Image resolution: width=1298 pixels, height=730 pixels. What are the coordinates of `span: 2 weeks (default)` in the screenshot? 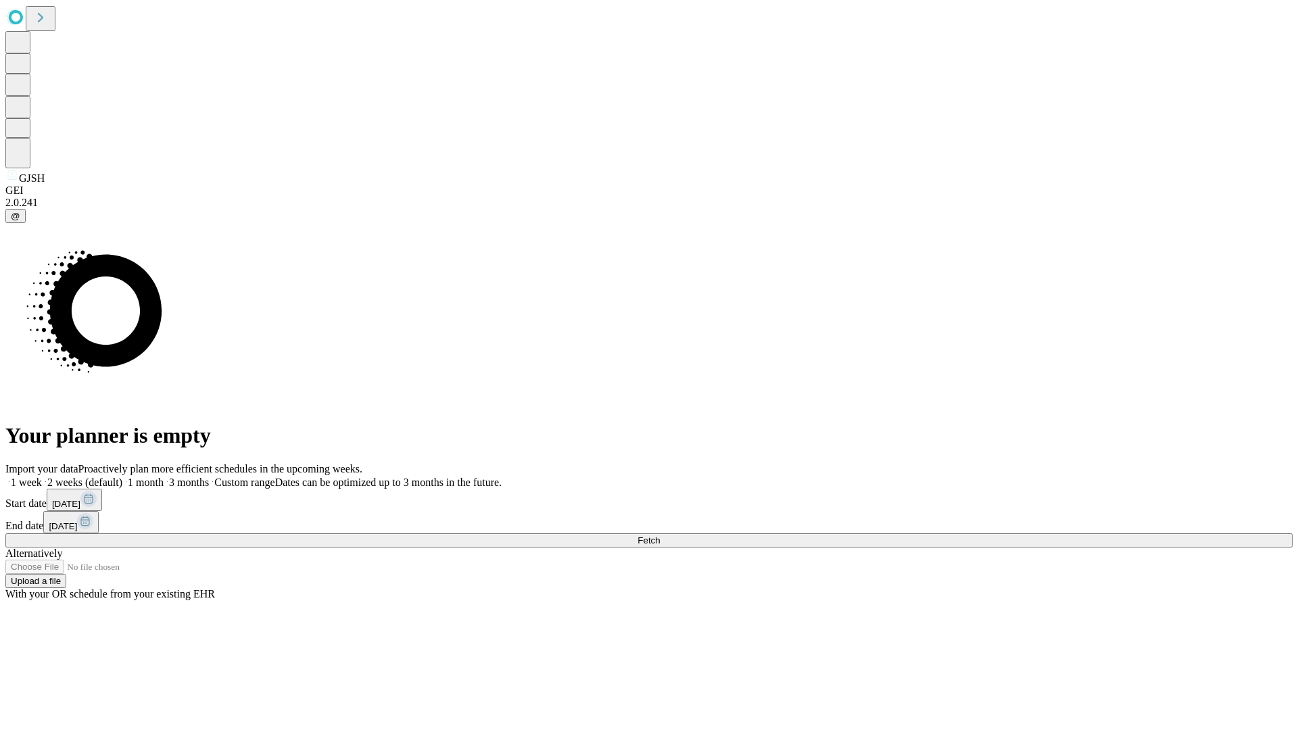 It's located at (85, 482).